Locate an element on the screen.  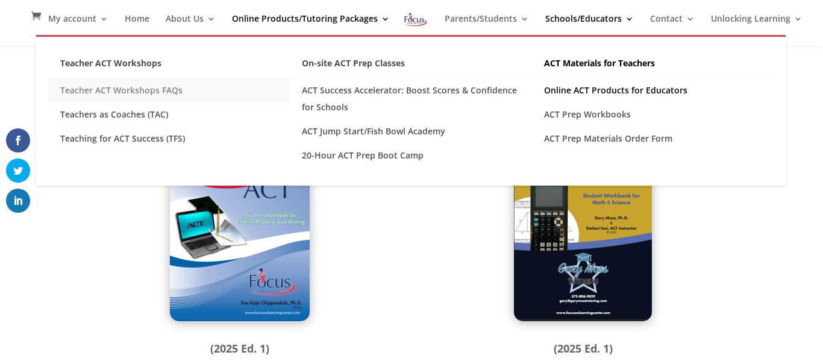
img: ACT Prep Math-Science Workbook (2025 ed. 1) is located at coordinates (582, 231).